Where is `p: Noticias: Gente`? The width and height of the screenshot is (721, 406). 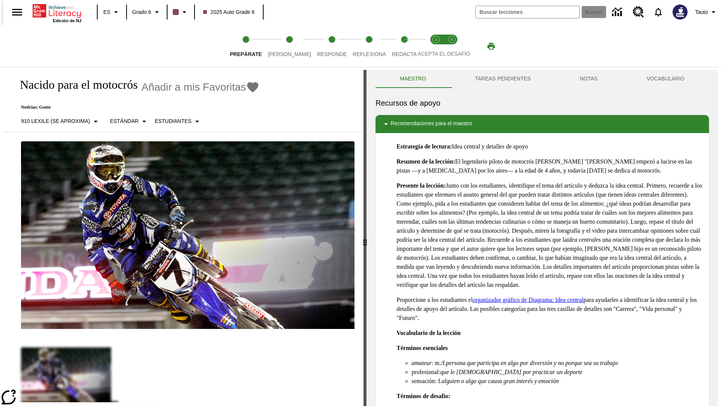
p: Noticias: Gente is located at coordinates (136, 107).